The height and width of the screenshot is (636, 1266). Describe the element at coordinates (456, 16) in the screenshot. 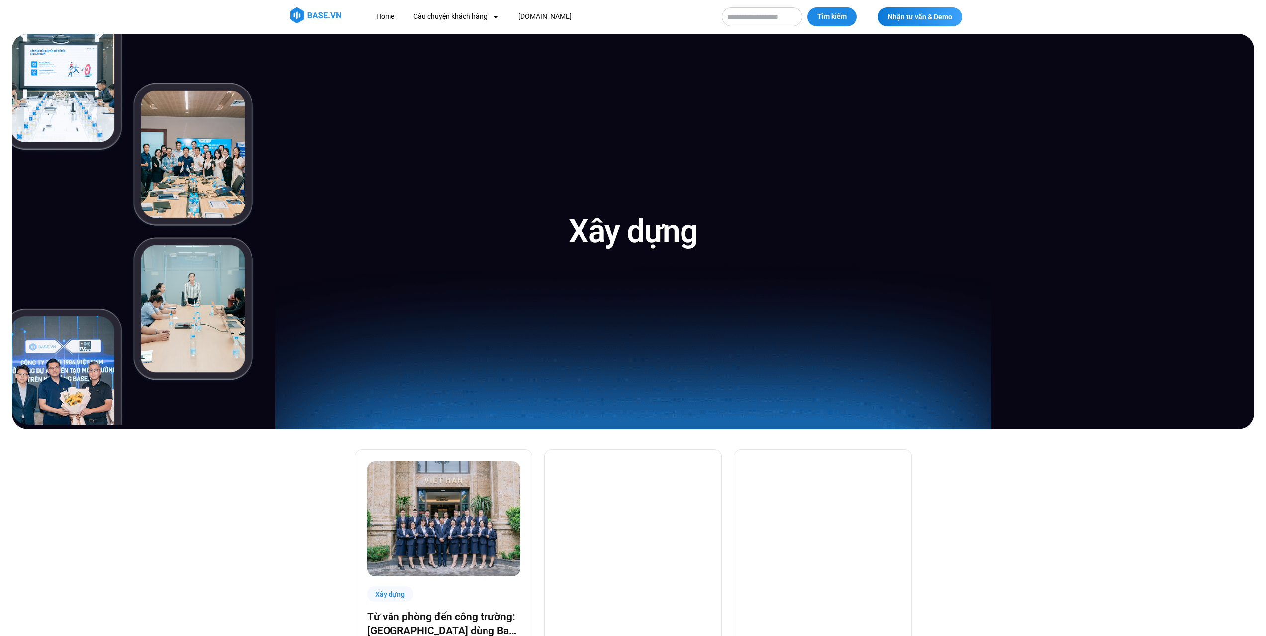

I see `a: Câu chuyện khách hàng` at that location.